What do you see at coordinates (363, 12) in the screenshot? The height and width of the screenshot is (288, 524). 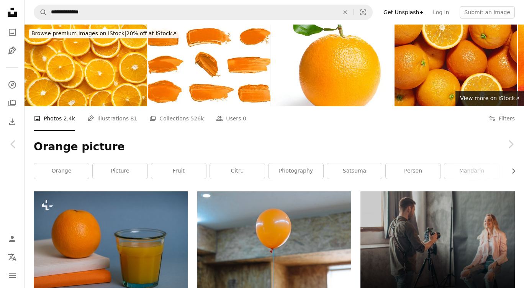 I see `button: Visual search` at bounding box center [363, 12].